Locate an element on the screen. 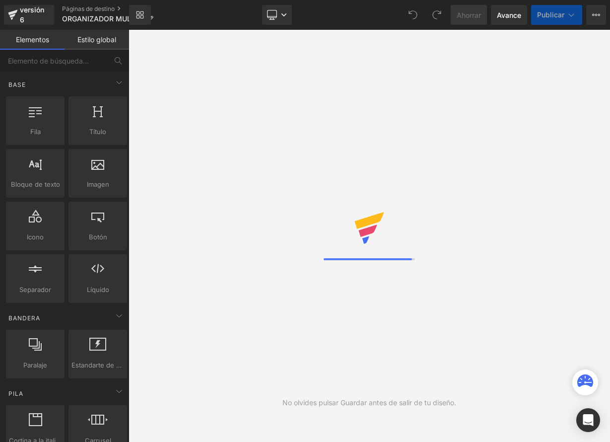 The width and height of the screenshot is (610, 442). font: Título is located at coordinates (98, 132).